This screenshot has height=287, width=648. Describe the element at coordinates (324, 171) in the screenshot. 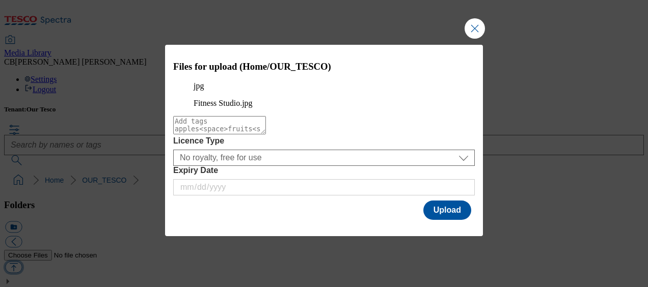

I see `label: Expiry Date` at that location.